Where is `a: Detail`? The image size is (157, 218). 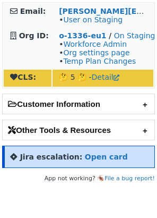 a: Detail is located at coordinates (106, 77).